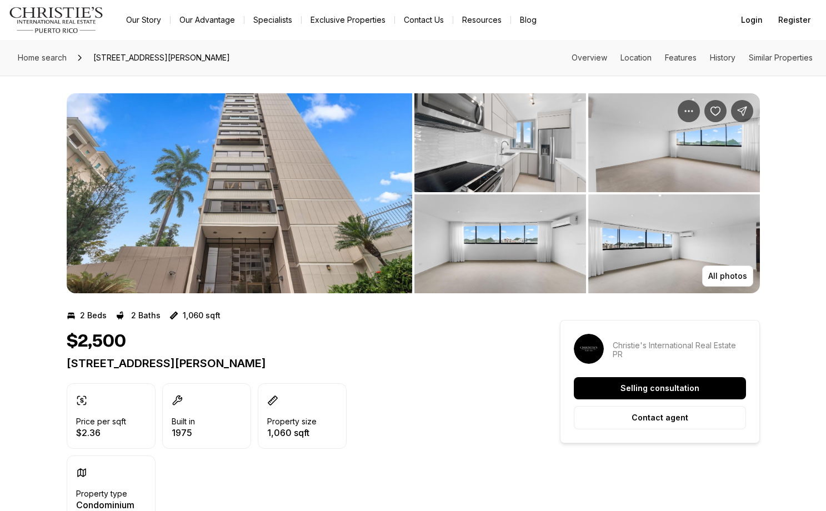 The width and height of the screenshot is (826, 511). Describe the element at coordinates (42, 58) in the screenshot. I see `a: Home search` at that location.